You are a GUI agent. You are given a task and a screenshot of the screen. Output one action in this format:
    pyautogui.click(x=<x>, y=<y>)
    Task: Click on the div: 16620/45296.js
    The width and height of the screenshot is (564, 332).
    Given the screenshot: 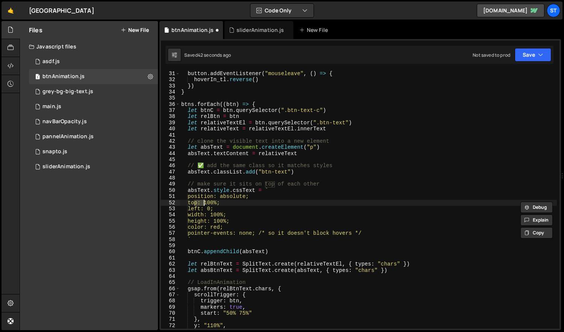 What is the action you would take?
    pyautogui.click(x=93, y=122)
    